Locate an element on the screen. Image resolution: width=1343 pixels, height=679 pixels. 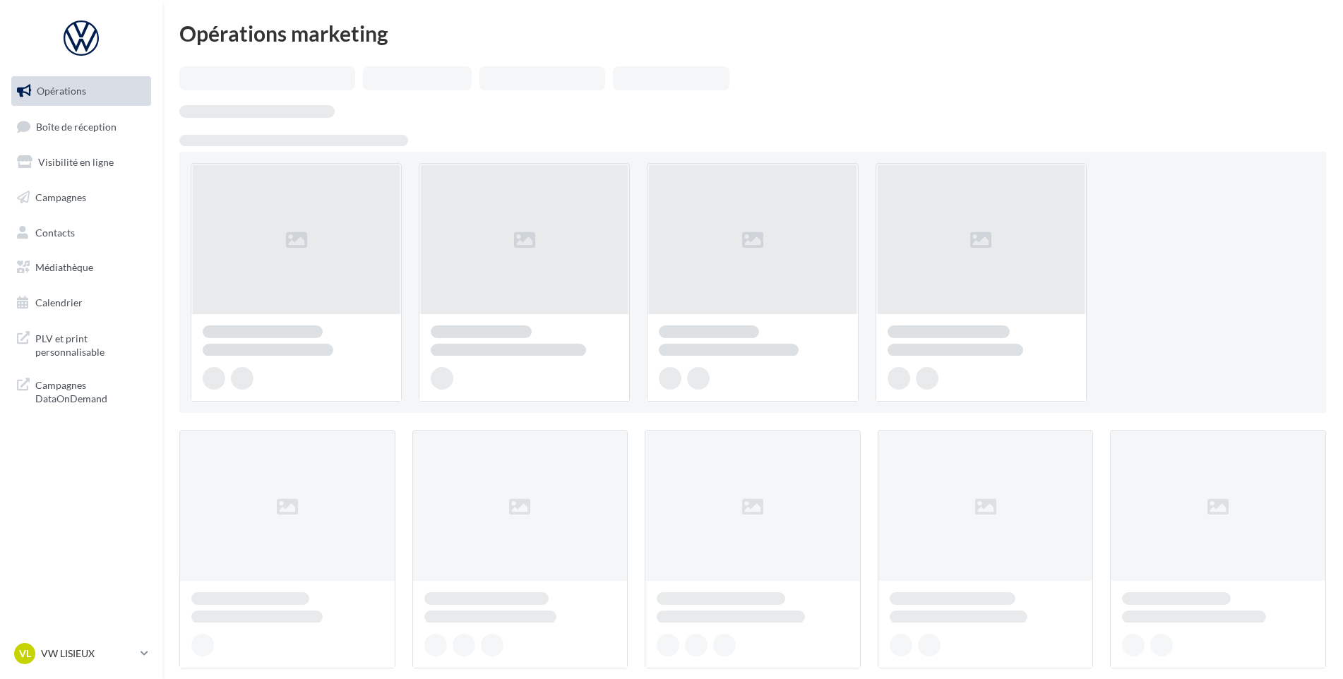
a: Campagnes is located at coordinates (81, 198).